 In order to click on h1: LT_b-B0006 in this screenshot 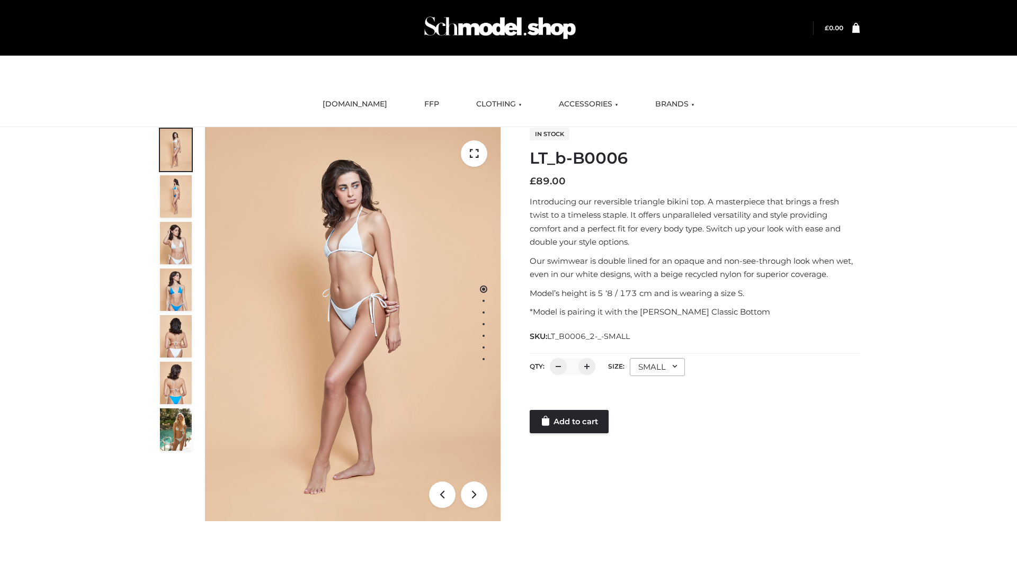, I will do `click(695, 158)`.